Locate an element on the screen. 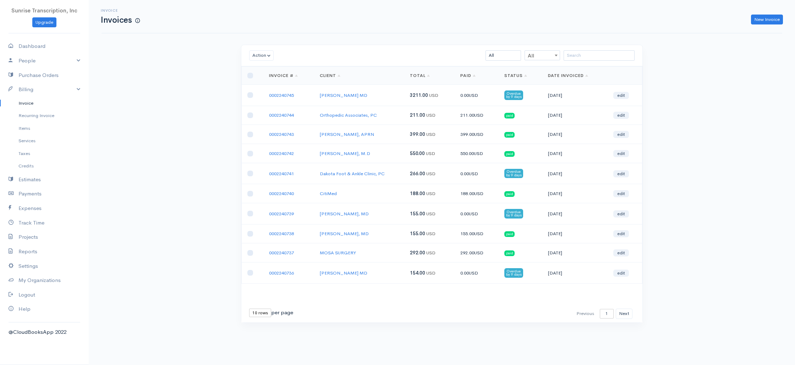 The image size is (795, 365). a: Total is located at coordinates (420, 76).